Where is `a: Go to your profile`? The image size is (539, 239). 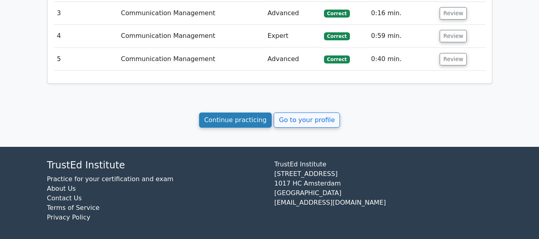
a: Go to your profile is located at coordinates (307, 120).